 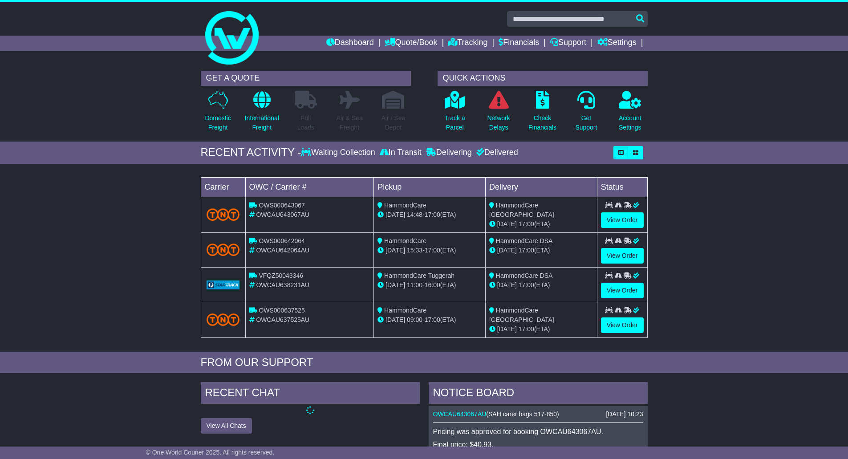 What do you see at coordinates (432, 285) in the screenshot?
I see `span: 16:00` at bounding box center [432, 285].